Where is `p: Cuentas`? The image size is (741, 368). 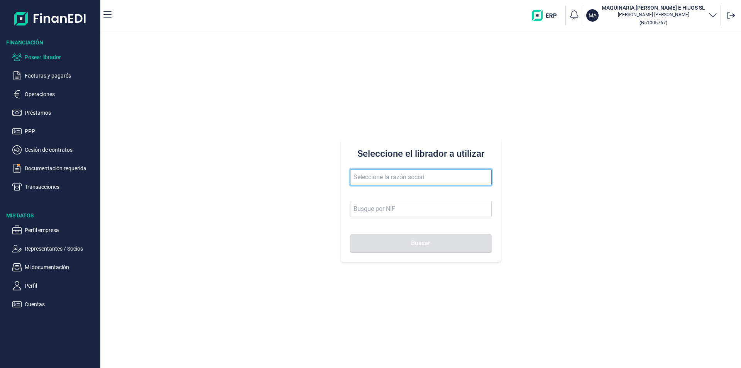
p: Cuentas is located at coordinates (61, 304).